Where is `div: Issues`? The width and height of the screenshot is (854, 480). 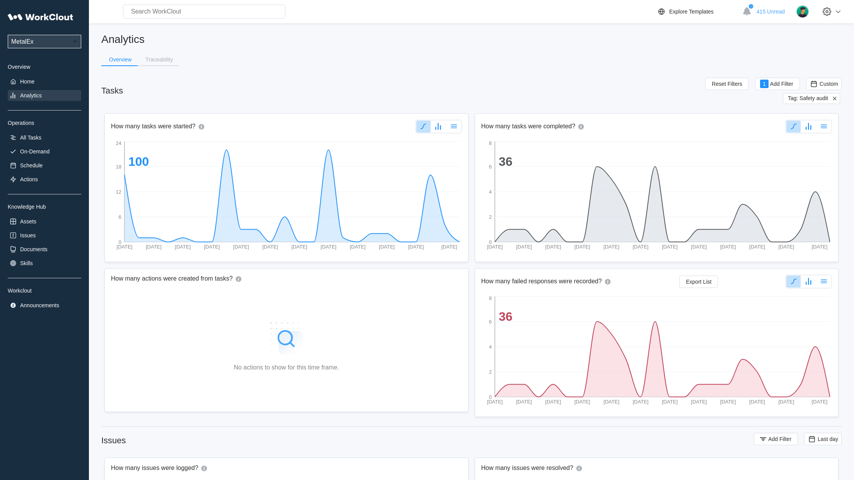 div: Issues is located at coordinates (114, 441).